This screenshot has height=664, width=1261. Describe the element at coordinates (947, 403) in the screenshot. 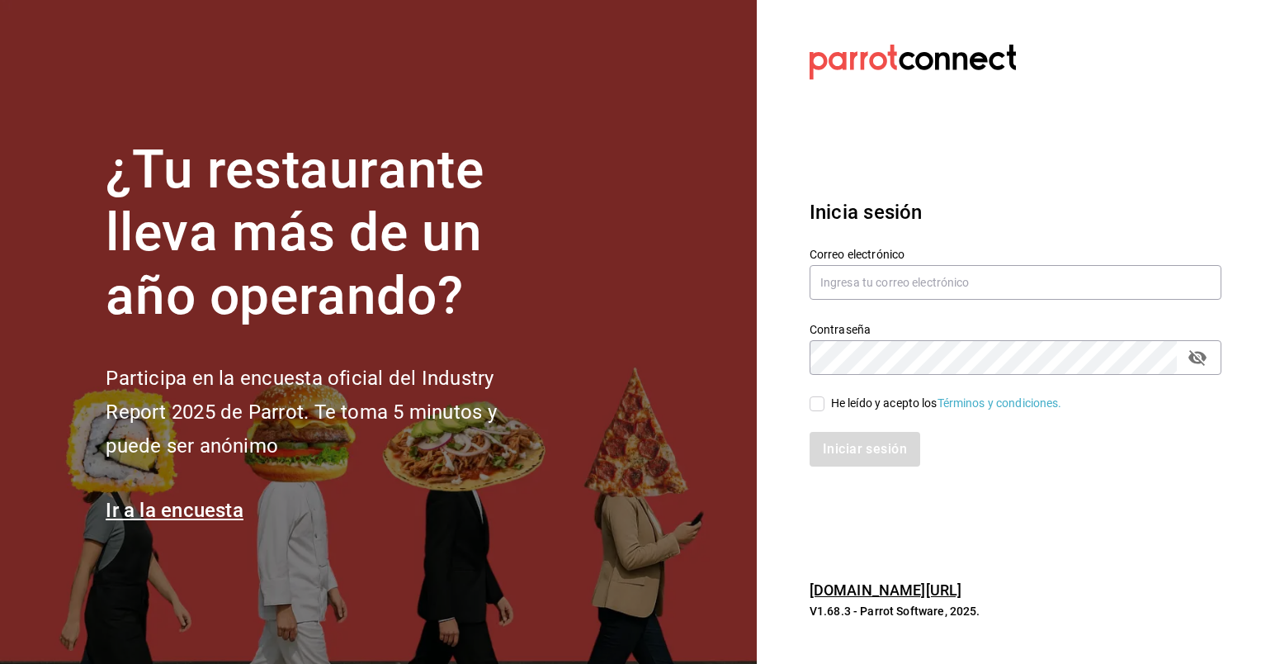

I see `div: He leído y acepto los` at that location.